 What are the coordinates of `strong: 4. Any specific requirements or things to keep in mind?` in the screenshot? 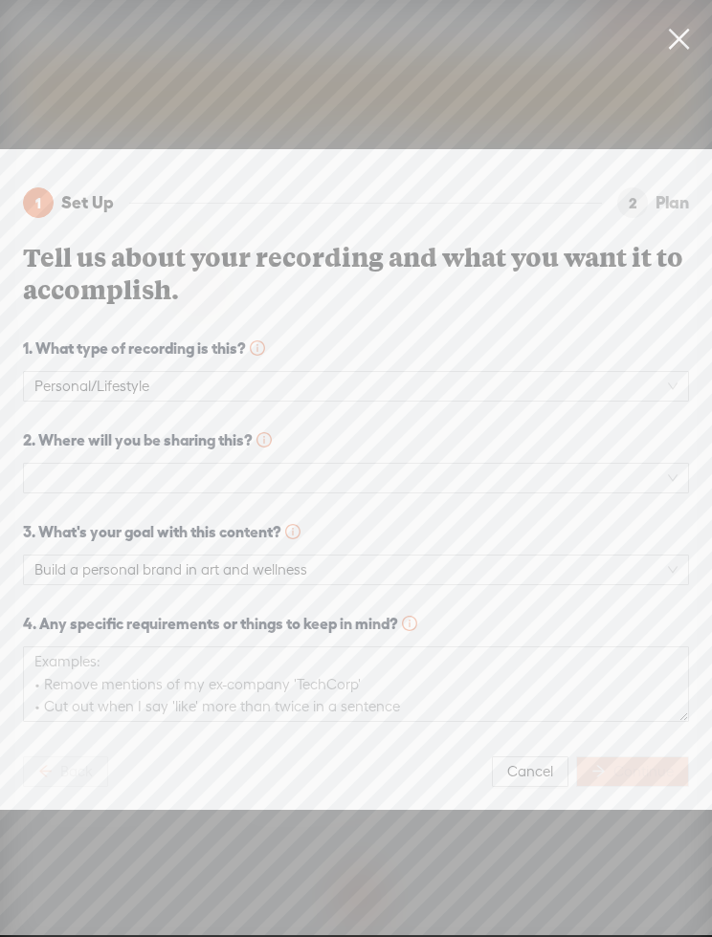 It's located at (220, 624).